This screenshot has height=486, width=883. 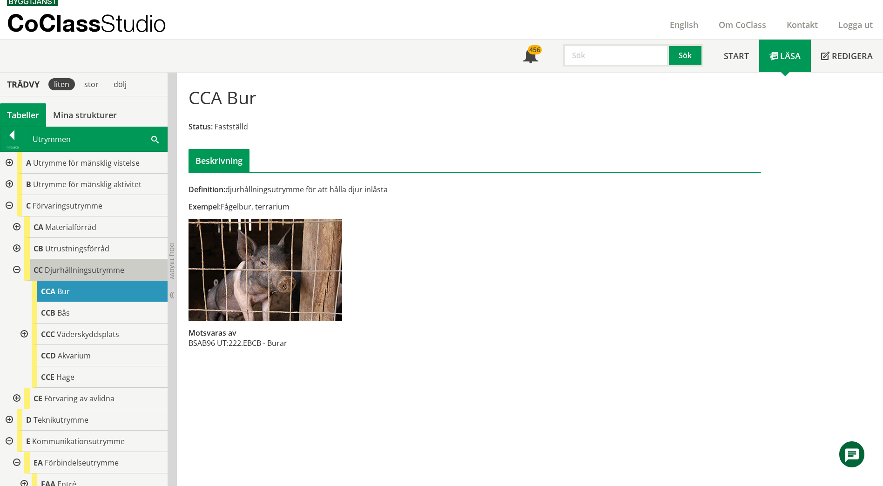 What do you see at coordinates (63, 313) in the screenshot?
I see `span: Bås` at bounding box center [63, 313].